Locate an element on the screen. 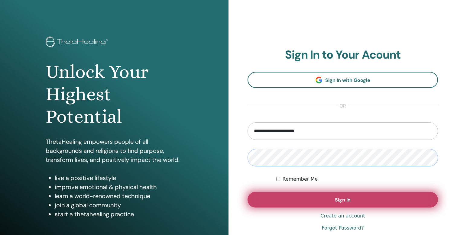 The width and height of the screenshot is (457, 235). span: or is located at coordinates (343, 106).